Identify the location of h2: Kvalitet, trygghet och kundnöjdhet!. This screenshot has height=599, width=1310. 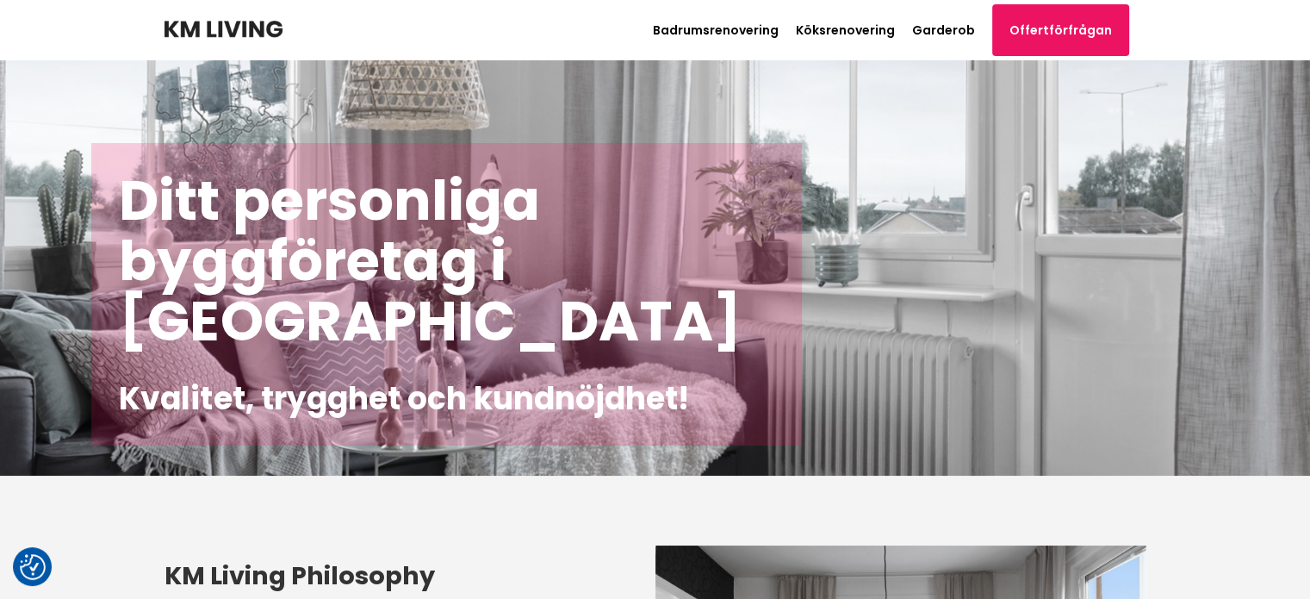
(446, 398).